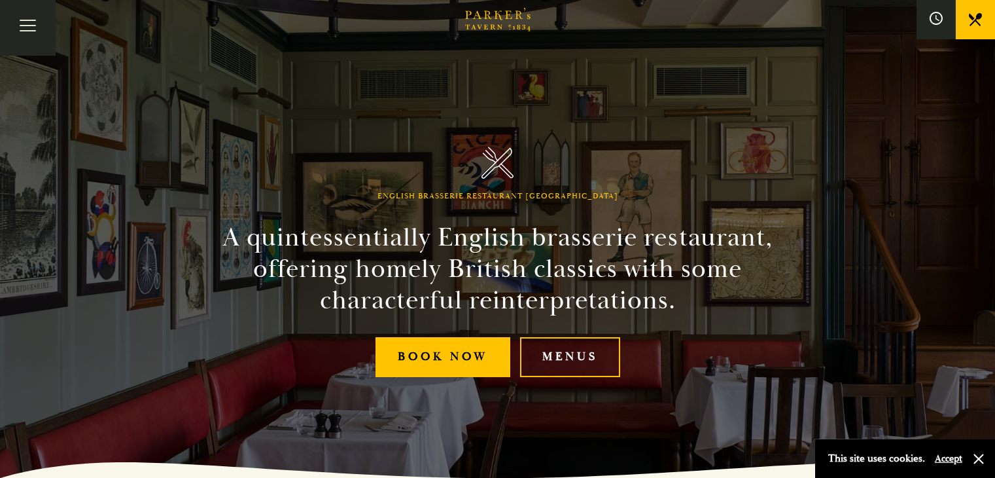 The image size is (995, 478). I want to click on a: Book Now, so click(443, 357).